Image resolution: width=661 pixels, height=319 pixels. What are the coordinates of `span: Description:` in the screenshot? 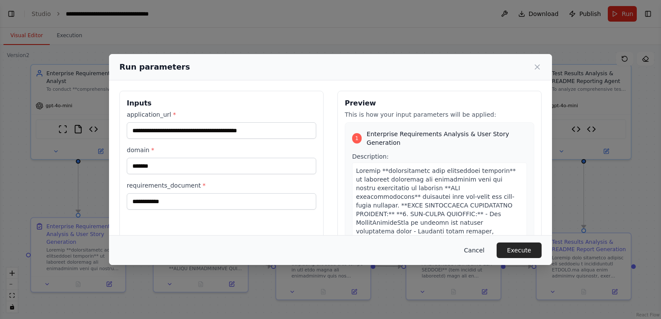 It's located at (370, 156).